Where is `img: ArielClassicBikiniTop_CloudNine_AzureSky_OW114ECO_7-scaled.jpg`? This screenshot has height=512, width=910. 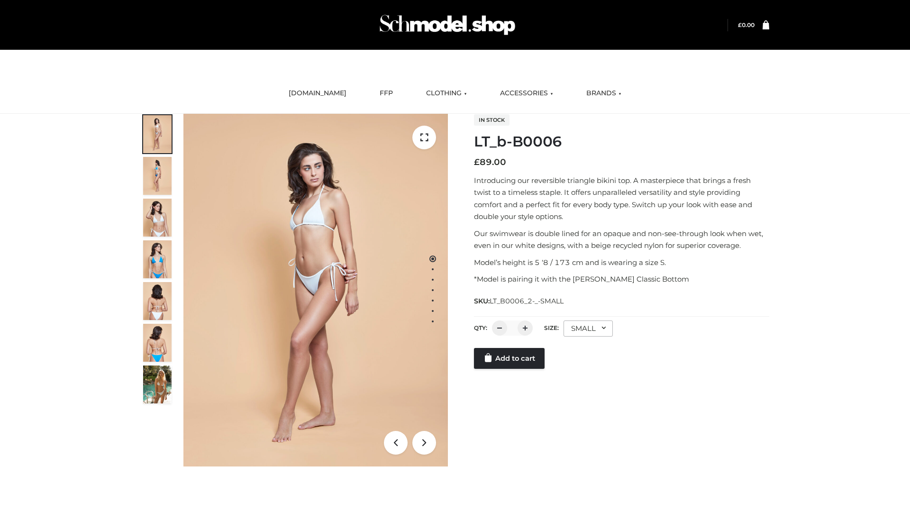
img: ArielClassicBikiniTop_CloudNine_AzureSky_OW114ECO_7-scaled.jpg is located at coordinates (157, 301).